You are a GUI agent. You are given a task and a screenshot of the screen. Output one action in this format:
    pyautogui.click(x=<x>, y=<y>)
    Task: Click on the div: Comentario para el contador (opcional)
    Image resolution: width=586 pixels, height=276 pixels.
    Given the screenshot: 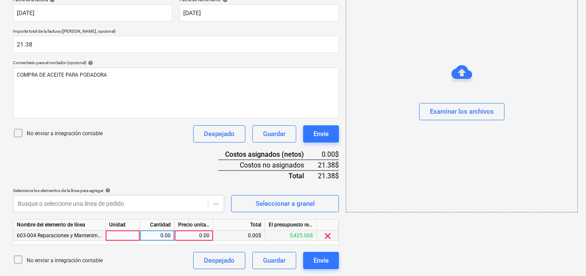 What is the action you would take?
    pyautogui.click(x=176, y=63)
    